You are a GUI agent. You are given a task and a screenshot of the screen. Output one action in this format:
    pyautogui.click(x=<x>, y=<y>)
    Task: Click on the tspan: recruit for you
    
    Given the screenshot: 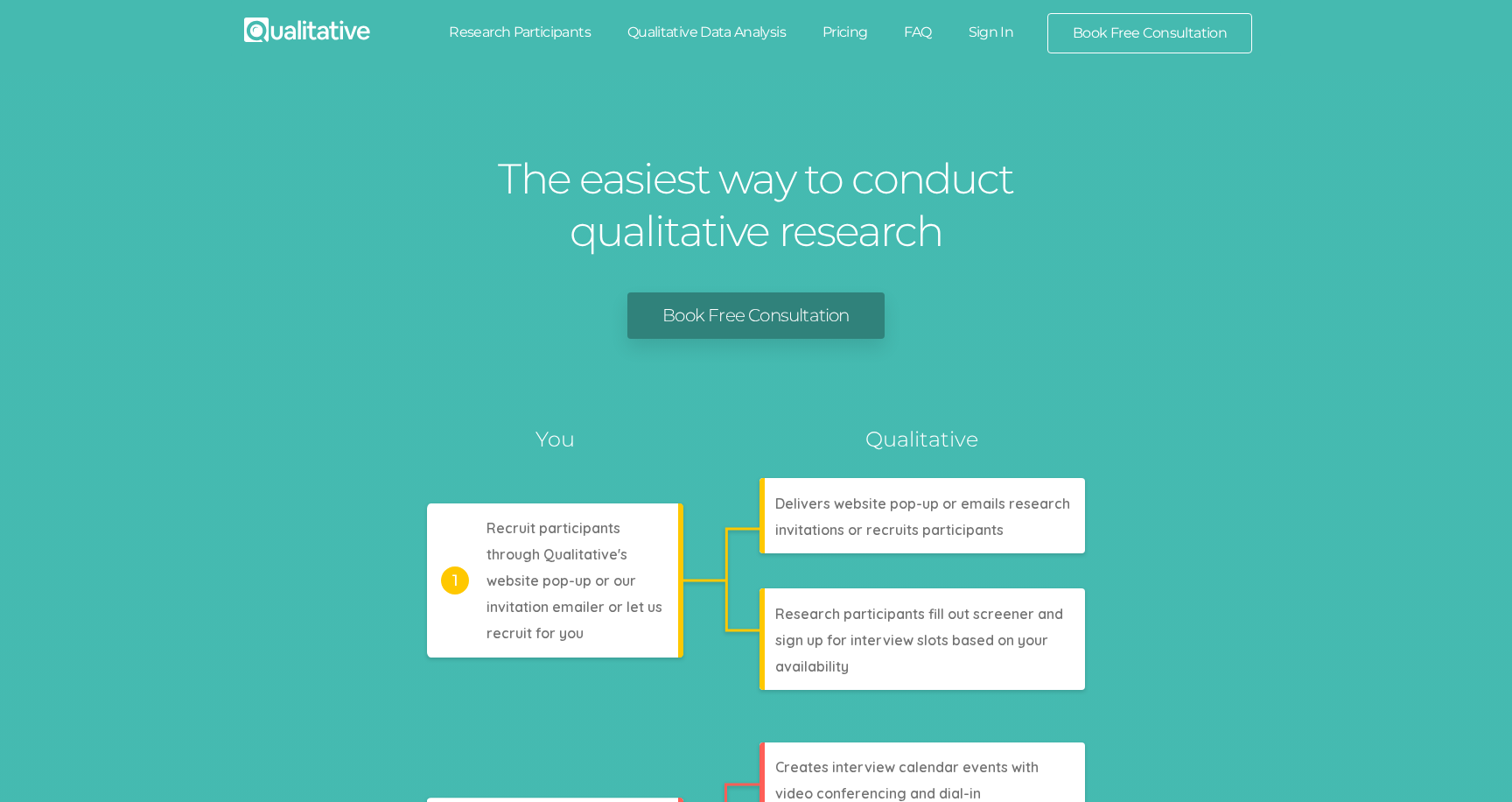 What is the action you would take?
    pyautogui.click(x=535, y=633)
    